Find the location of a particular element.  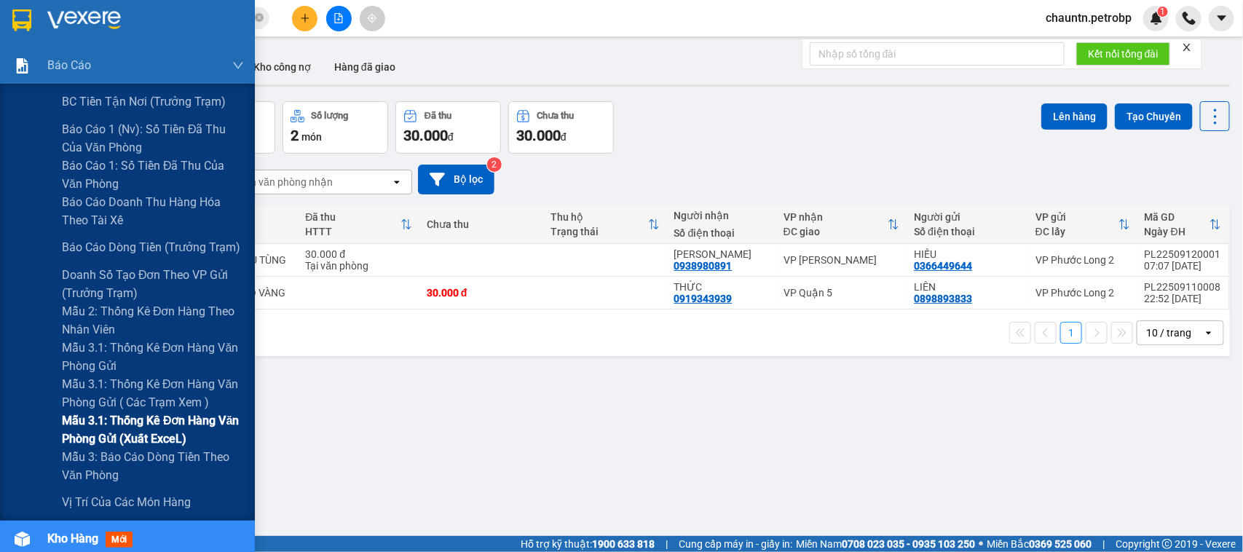

img: logo-vxr is located at coordinates (22, 20).